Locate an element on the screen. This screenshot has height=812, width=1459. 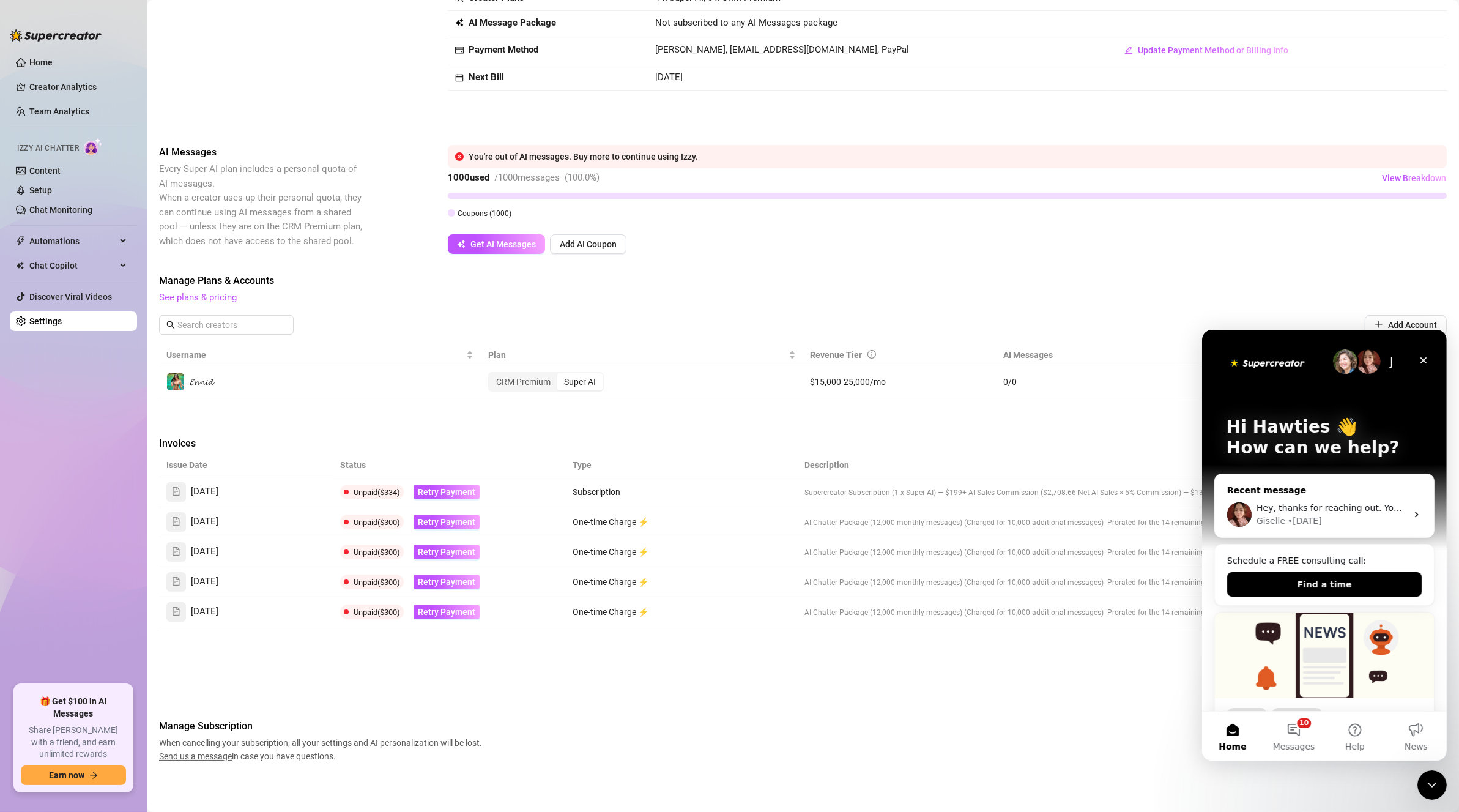
div: segmented control is located at coordinates (546, 382).